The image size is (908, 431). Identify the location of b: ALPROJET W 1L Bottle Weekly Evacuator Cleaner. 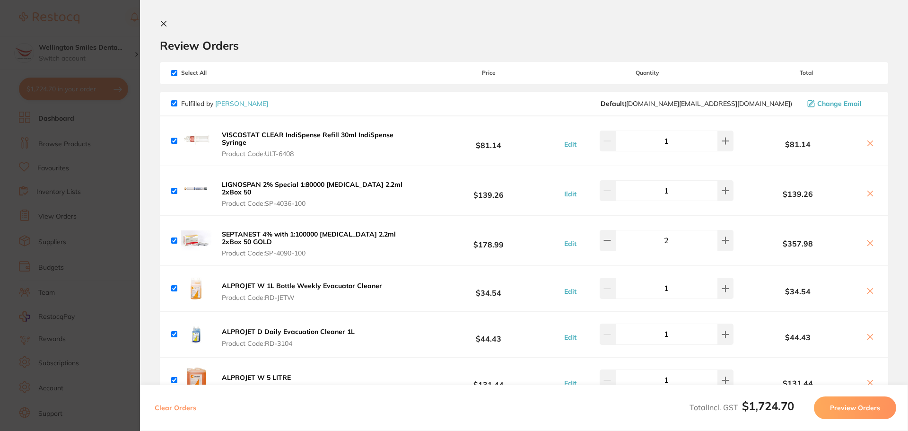
(302, 286).